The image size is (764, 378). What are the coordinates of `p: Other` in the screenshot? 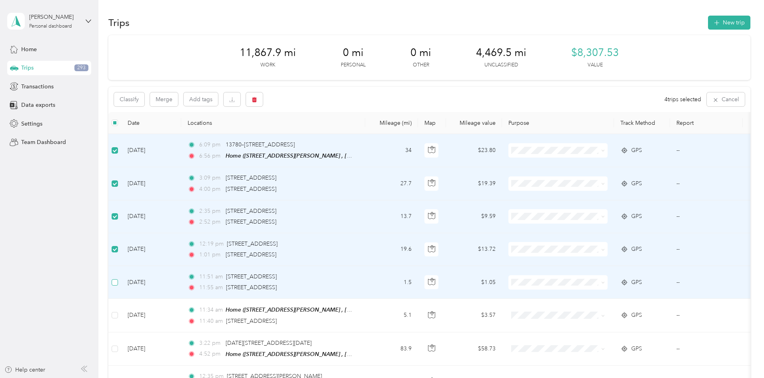 It's located at (421, 65).